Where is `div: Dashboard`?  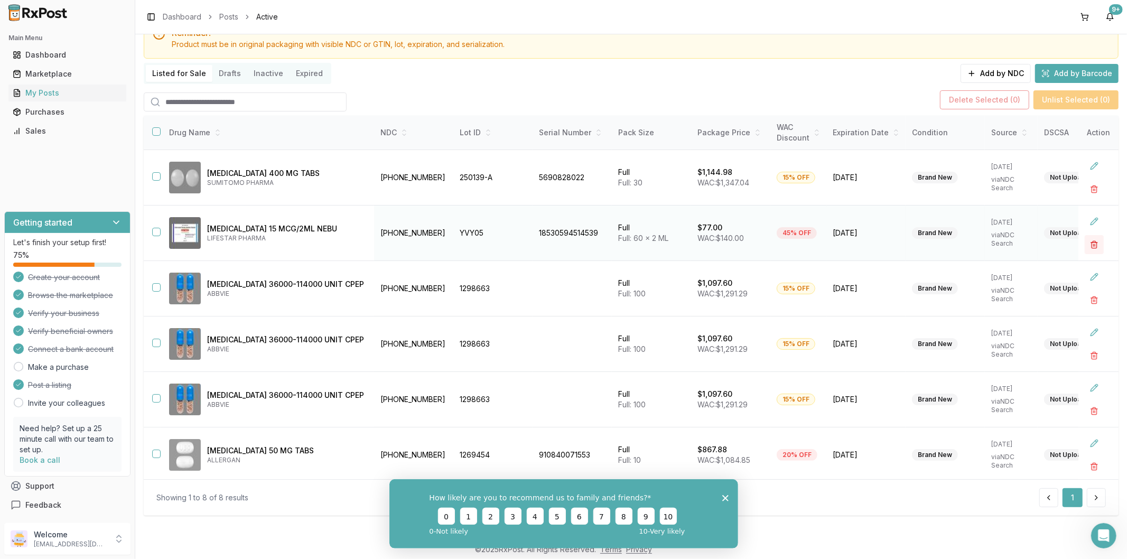 div: Dashboard is located at coordinates (67, 55).